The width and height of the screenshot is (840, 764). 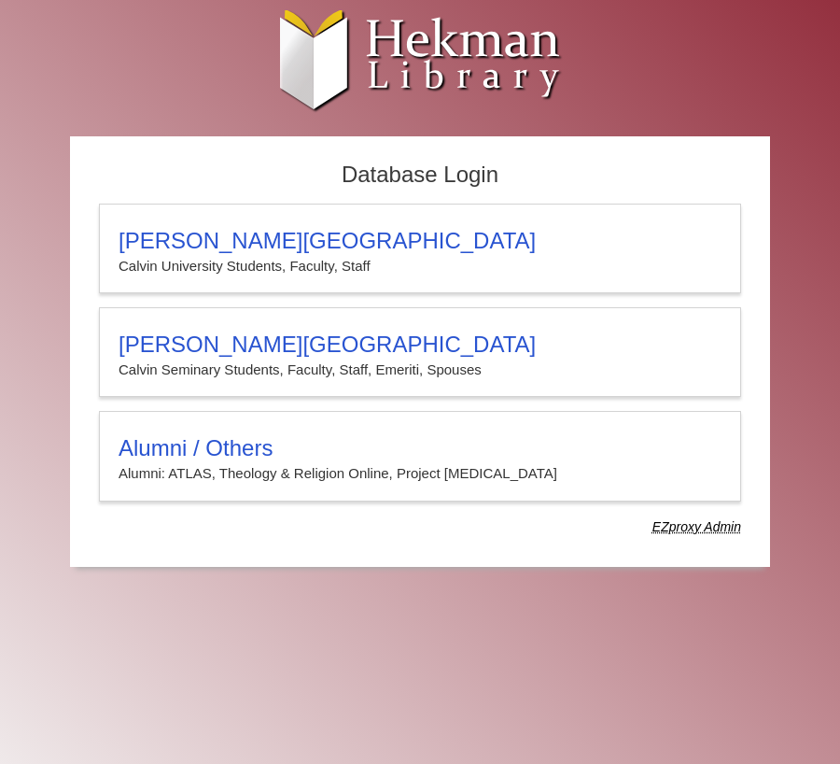 I want to click on h2: Database Login, so click(x=420, y=175).